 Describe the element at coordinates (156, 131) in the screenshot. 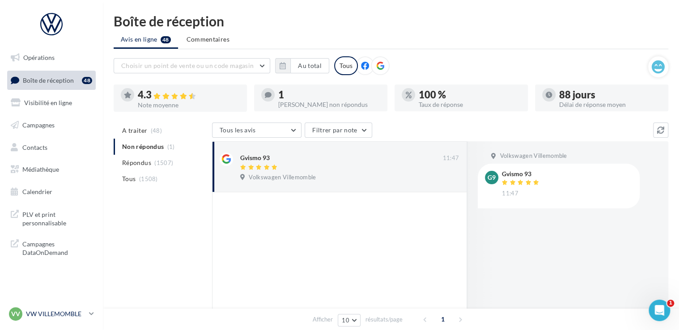

I see `span: (48)` at that location.